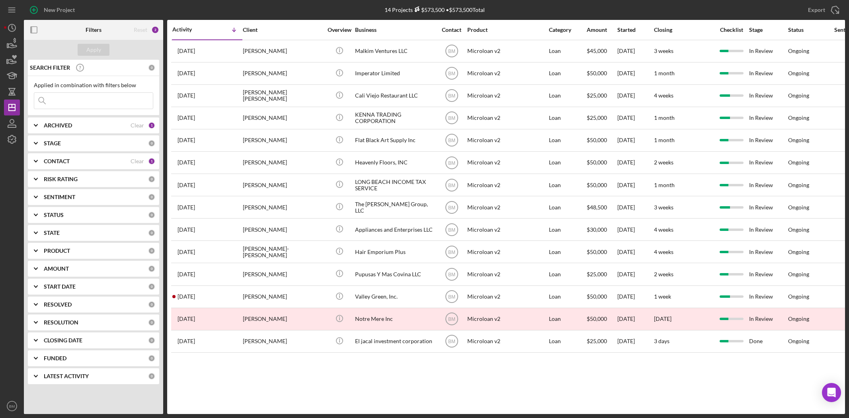 The width and height of the screenshot is (849, 418). I want to click on div: Amount, so click(601, 30).